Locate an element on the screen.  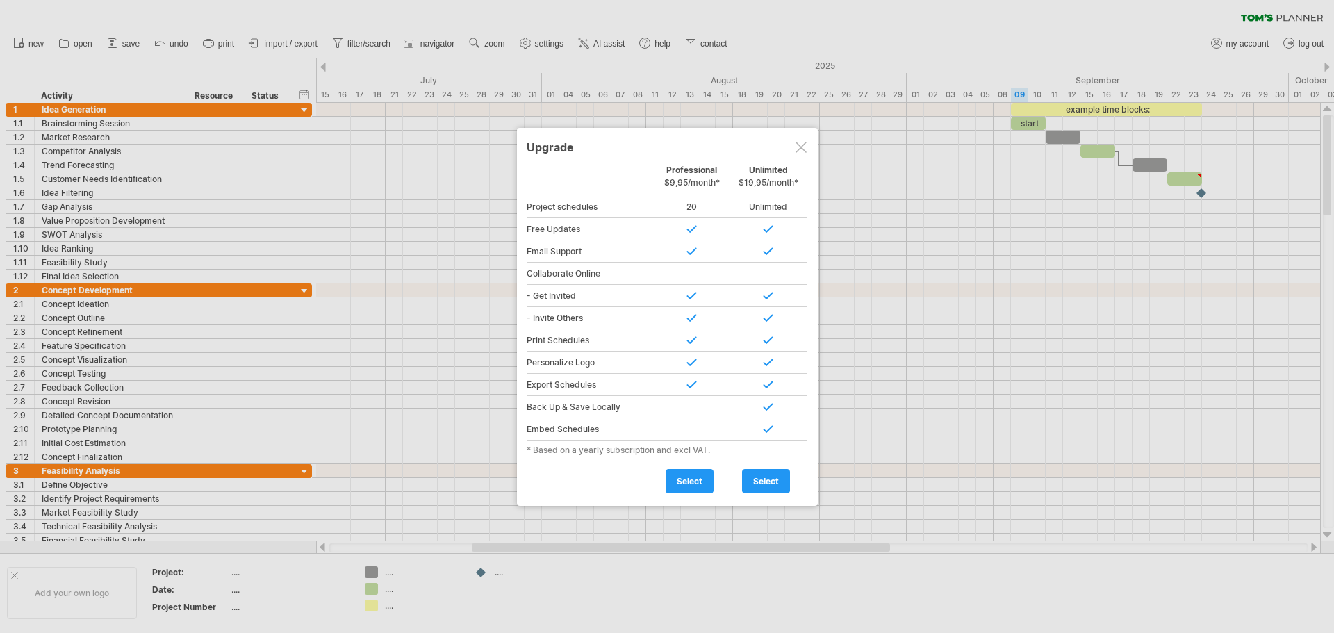
div: Back Up & Save Locally is located at coordinates (590, 407).